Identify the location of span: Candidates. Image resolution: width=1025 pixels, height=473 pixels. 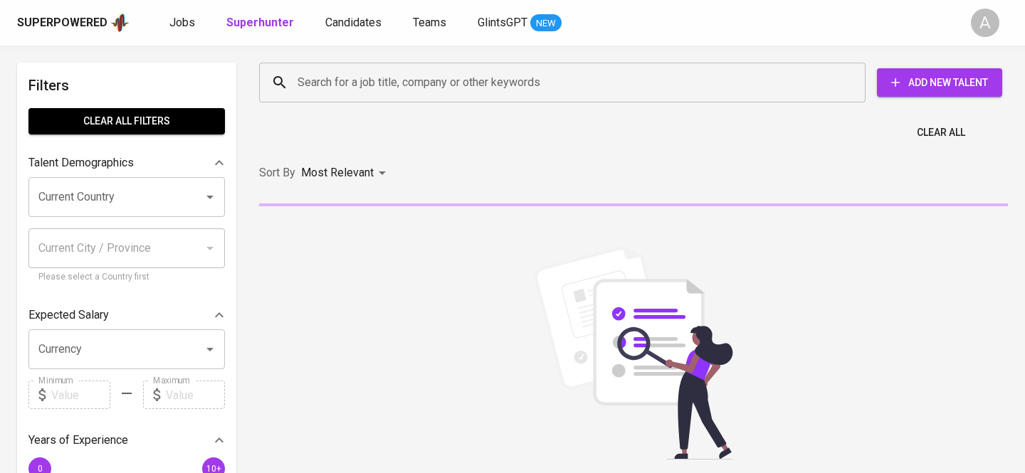
(353, 22).